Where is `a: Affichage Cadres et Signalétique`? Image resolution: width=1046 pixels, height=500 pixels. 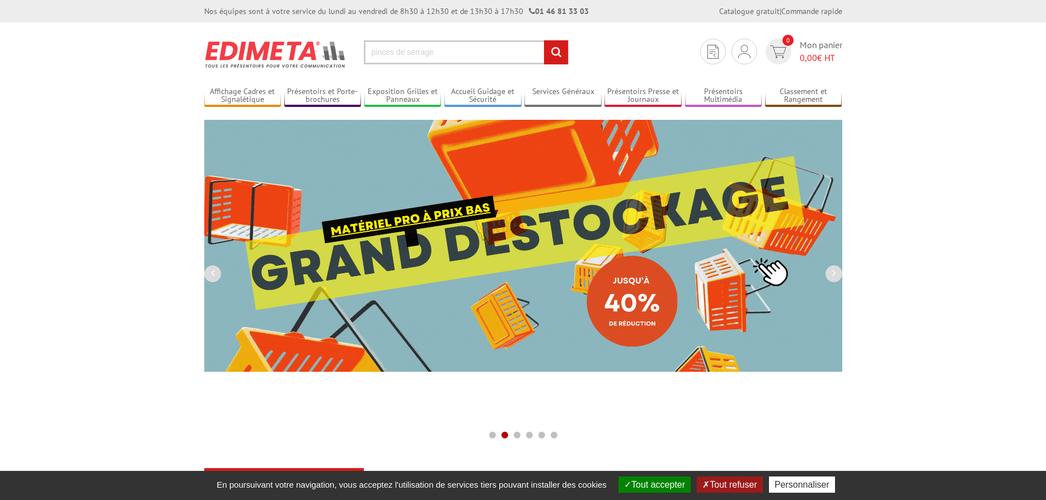 a: Affichage Cadres et Signalétique is located at coordinates (243, 96).